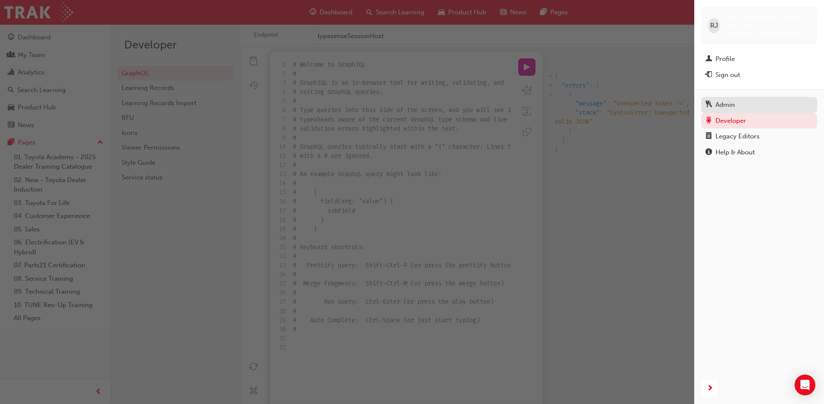 The width and height of the screenshot is (824, 404). What do you see at coordinates (708, 121) in the screenshot?
I see `span: robot-icon` at bounding box center [708, 121].